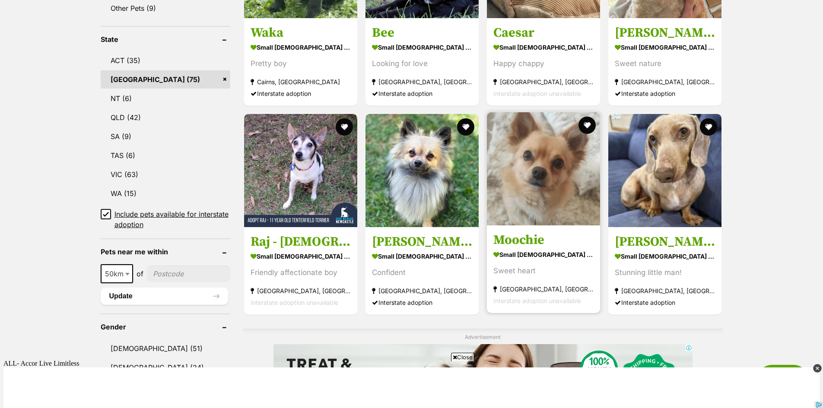  What do you see at coordinates (165, 60) in the screenshot?
I see `a: ACT (35)` at bounding box center [165, 60].